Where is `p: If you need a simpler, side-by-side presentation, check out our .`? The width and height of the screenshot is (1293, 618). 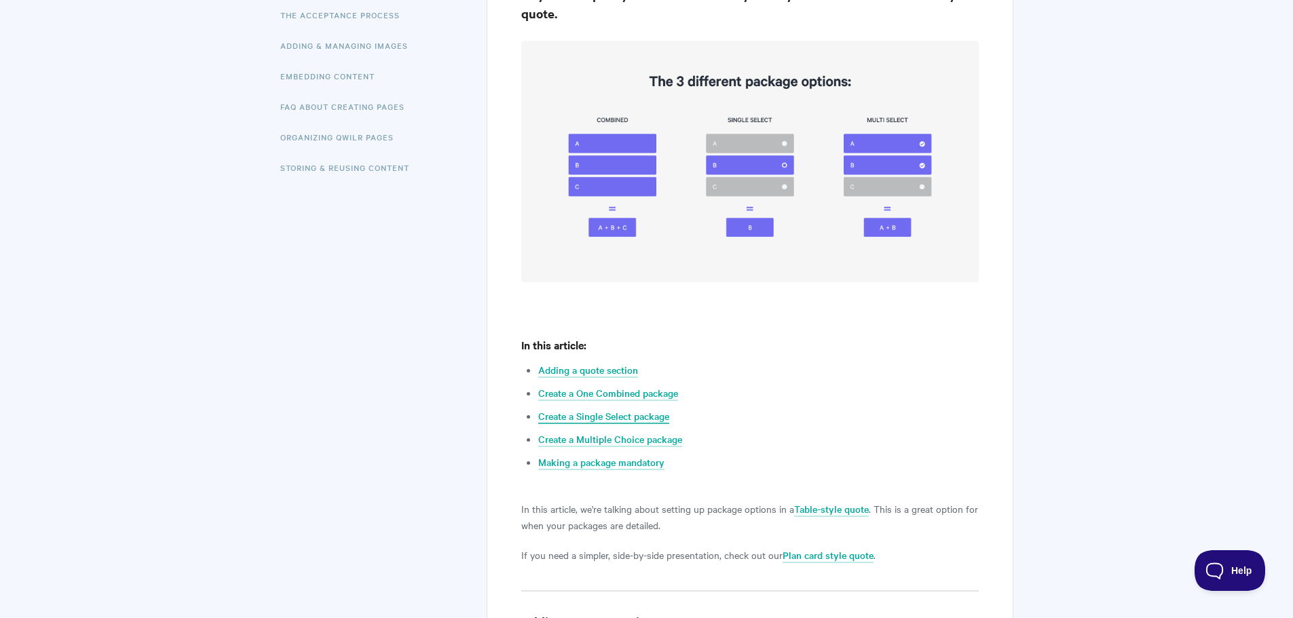
p: If you need a simpler, side-by-side presentation, check out our . is located at coordinates (749, 555).